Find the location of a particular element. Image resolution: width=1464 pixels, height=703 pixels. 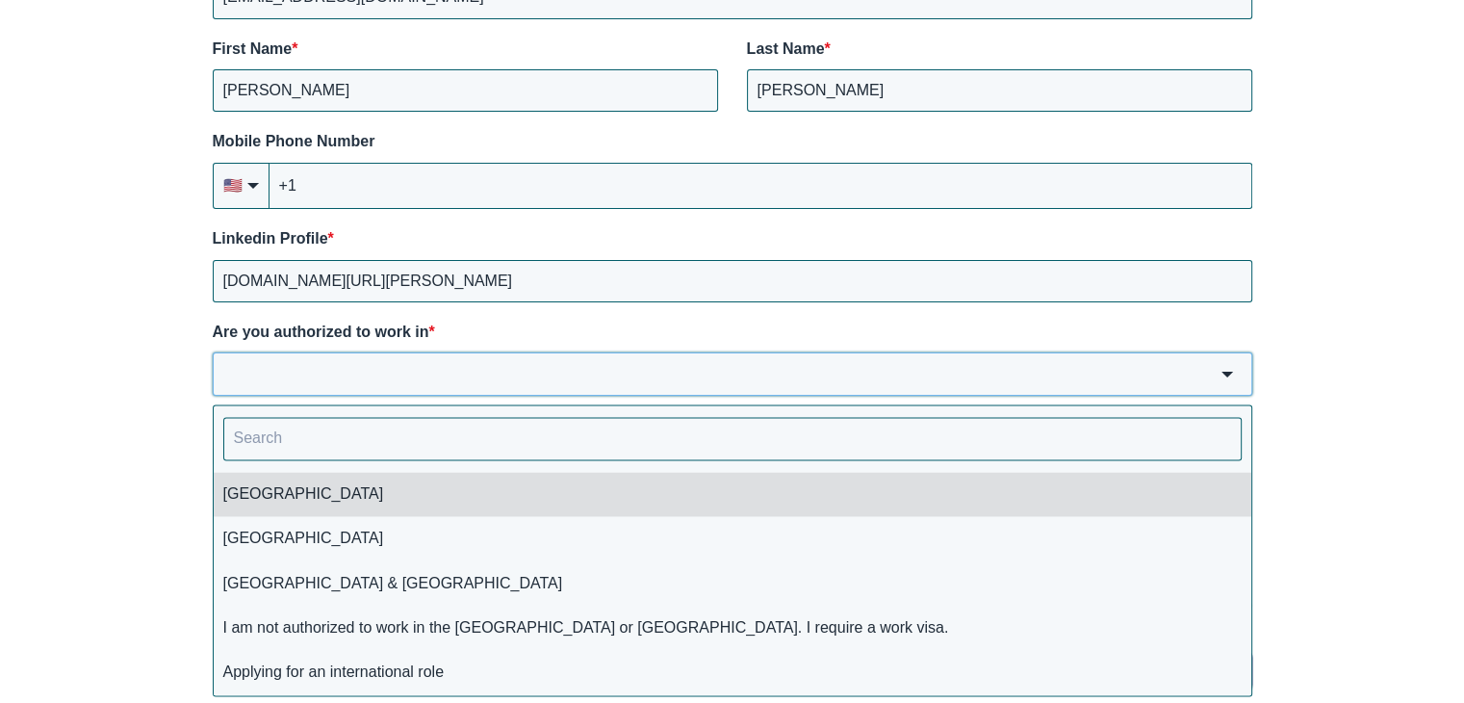

span: Are you authorized to work in is located at coordinates (321, 331).